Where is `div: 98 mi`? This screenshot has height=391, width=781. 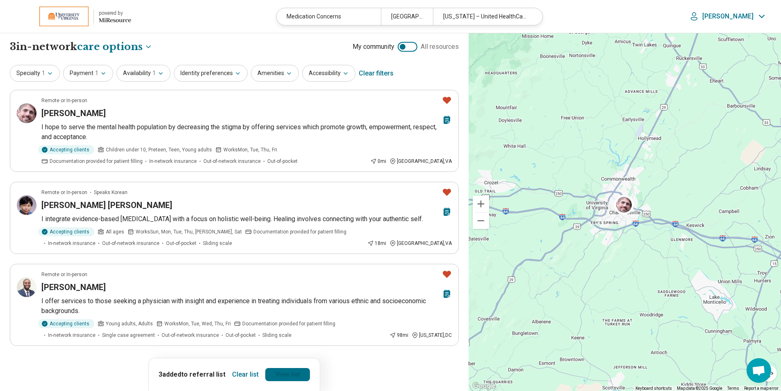
div: 98 mi is located at coordinates (399, 335).